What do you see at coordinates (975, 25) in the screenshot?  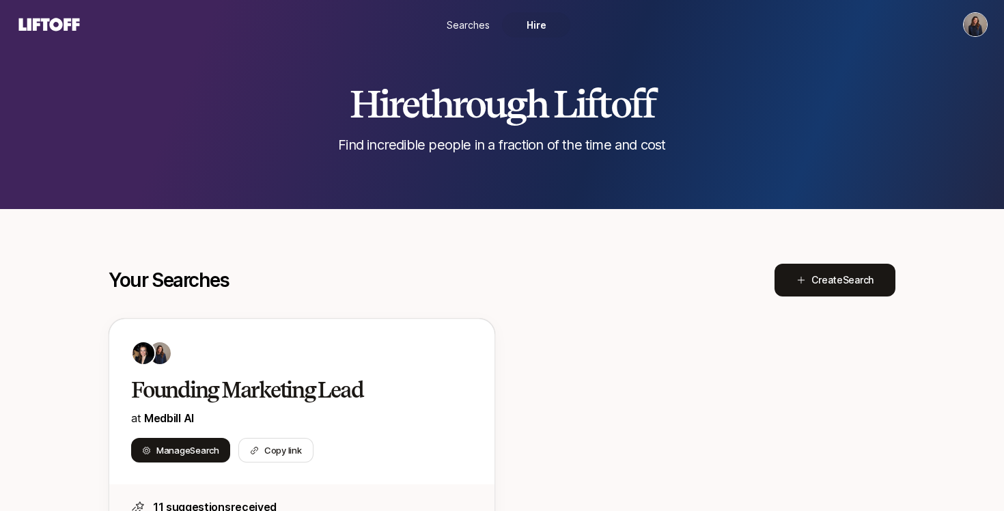 I see `button: Laetitia Gazay` at bounding box center [975, 25].